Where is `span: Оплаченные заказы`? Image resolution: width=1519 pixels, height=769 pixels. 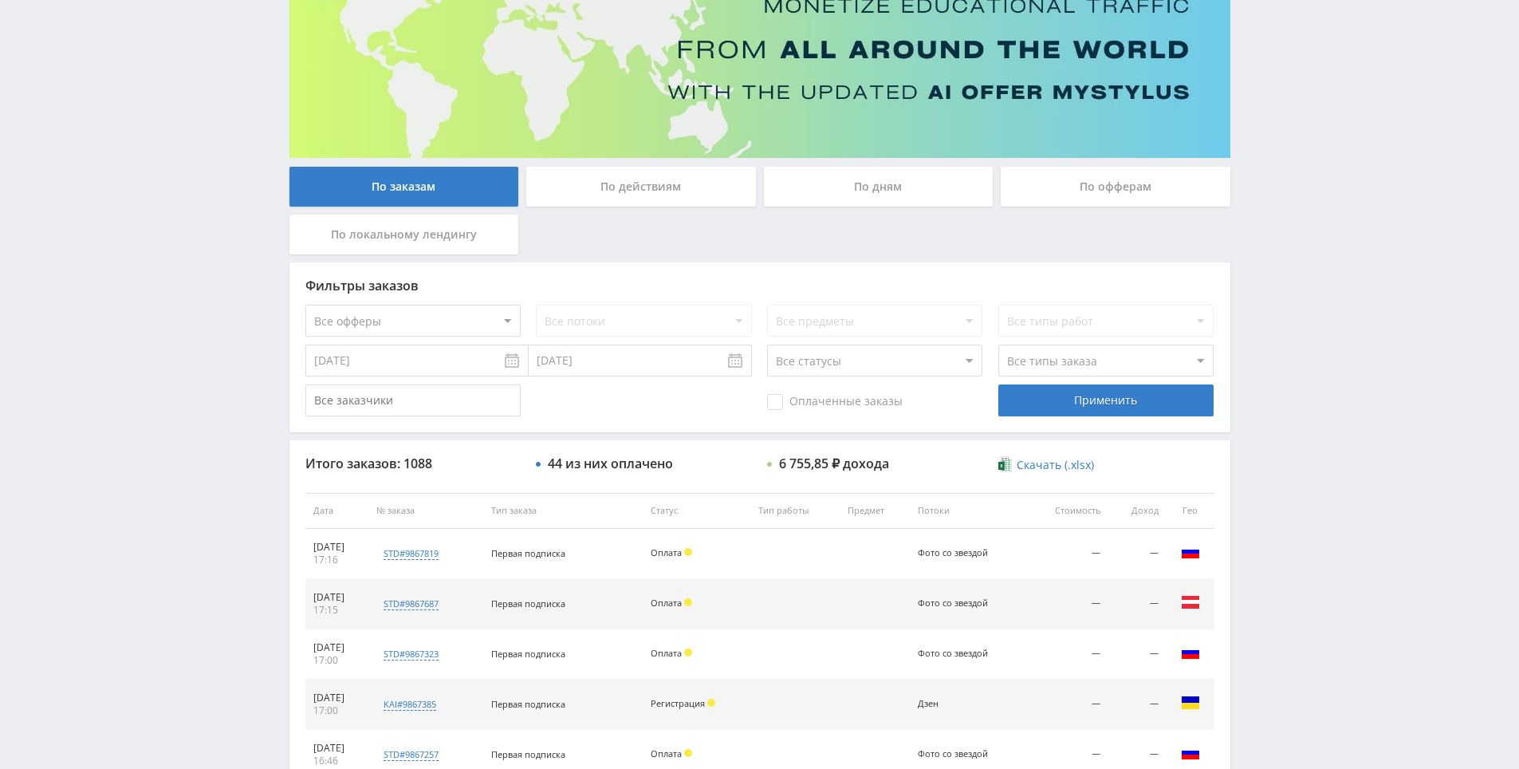 span: Оплаченные заказы is located at coordinates (835, 402).